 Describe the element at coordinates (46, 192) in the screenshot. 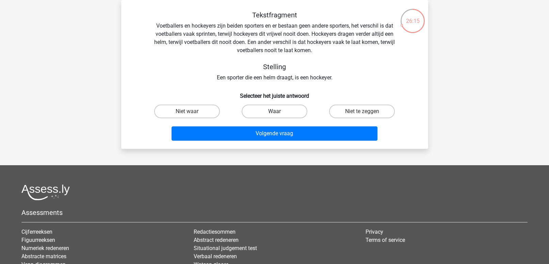

I see `img: Assessly logo` at that location.